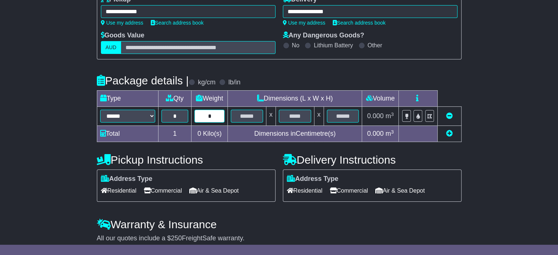  Describe the element at coordinates (279, 224) in the screenshot. I see `h4: Warranty & Insurance` at that location.